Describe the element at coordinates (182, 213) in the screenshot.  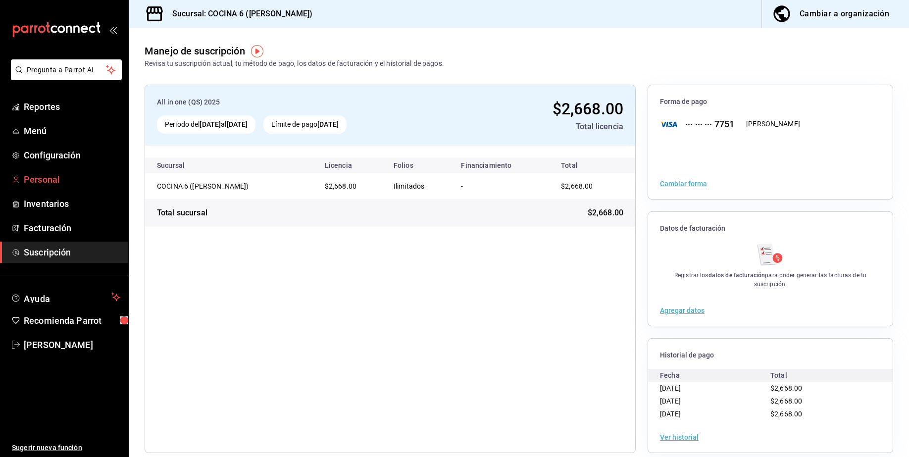
I see `div: Total sucursal` at that location.